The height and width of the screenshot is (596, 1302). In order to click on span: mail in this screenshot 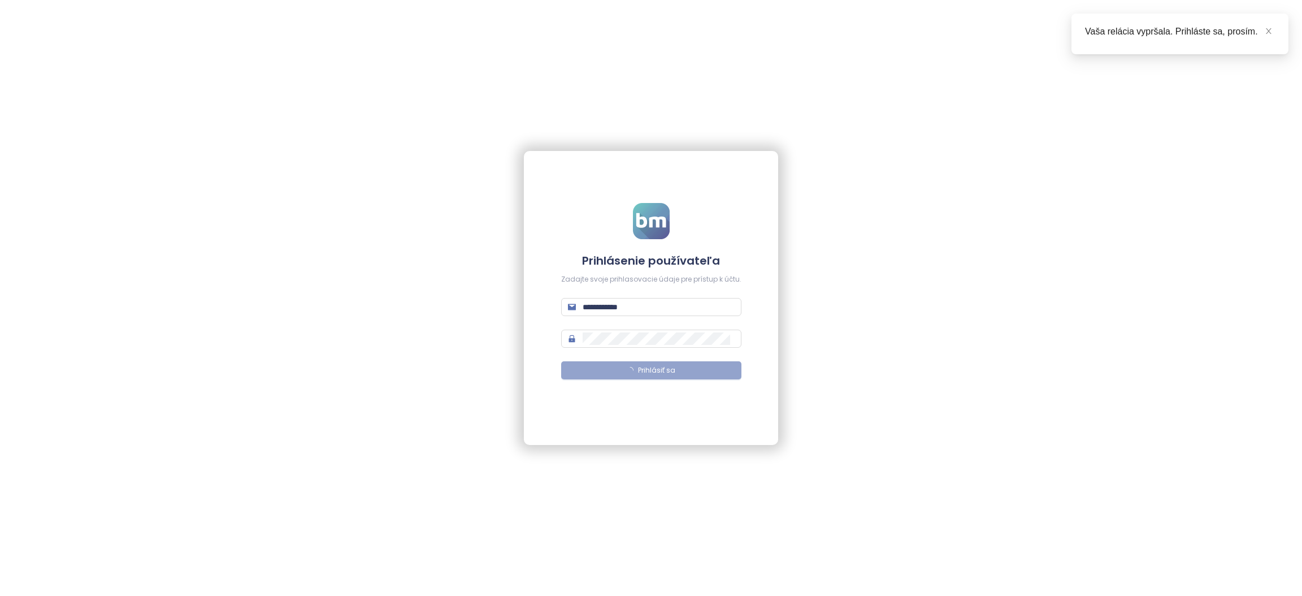, I will do `click(572, 307)`.